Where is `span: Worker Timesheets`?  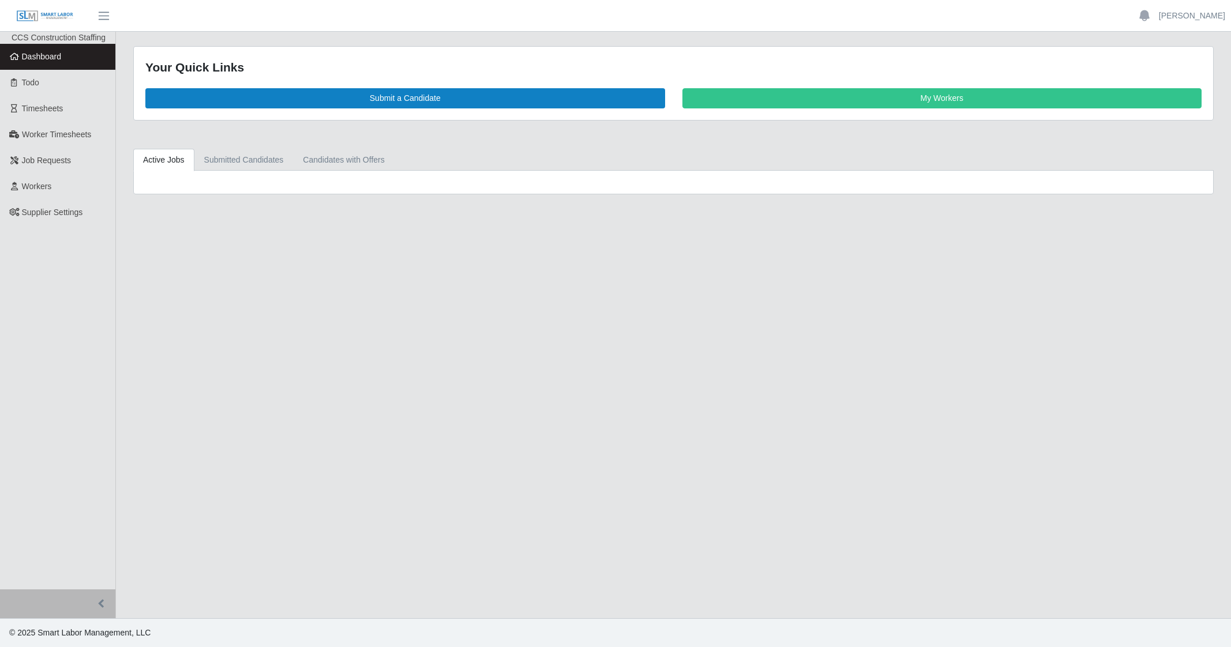 span: Worker Timesheets is located at coordinates (57, 134).